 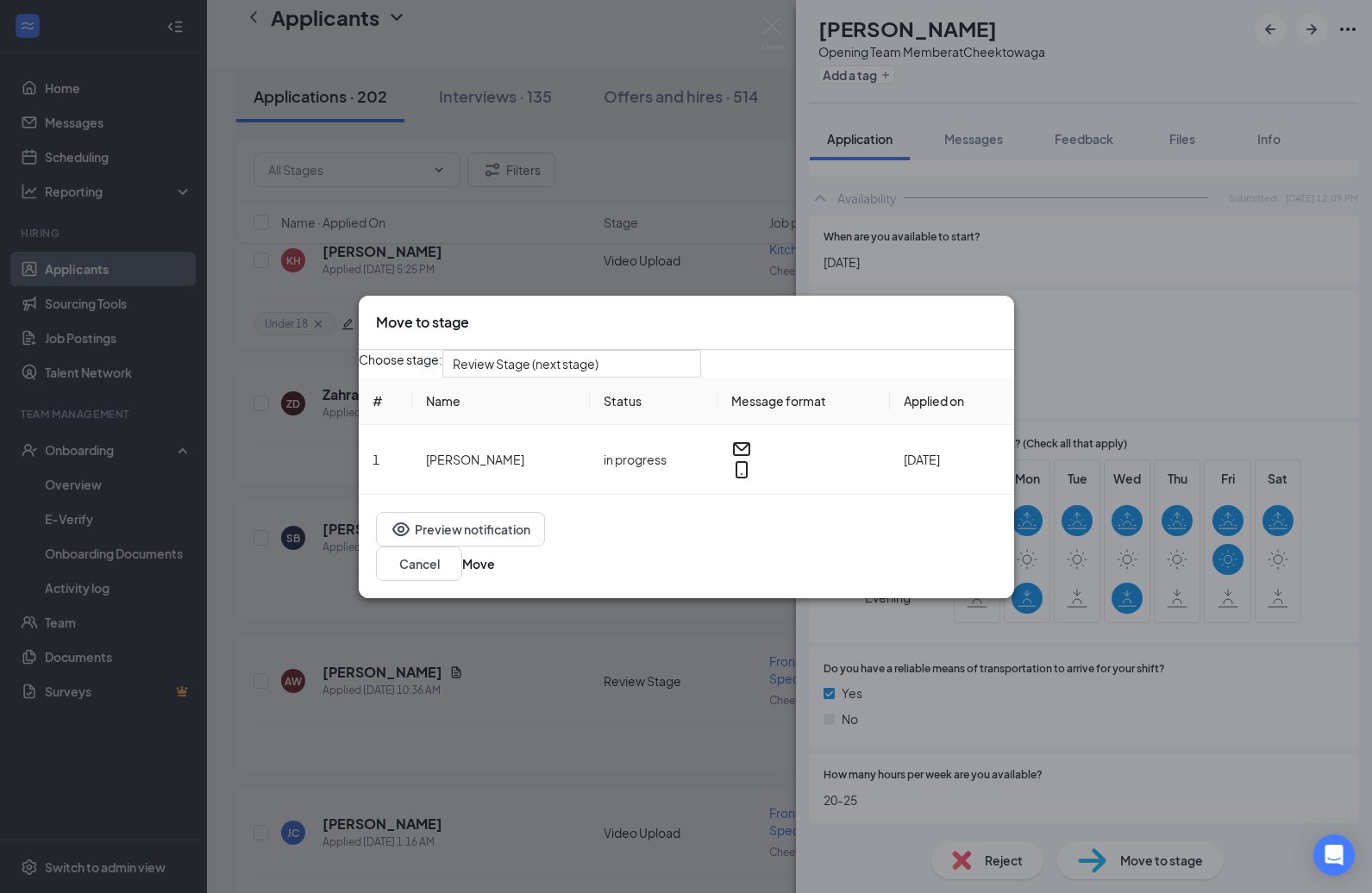 I want to click on button: EyePreview notification, so click(x=460, y=529).